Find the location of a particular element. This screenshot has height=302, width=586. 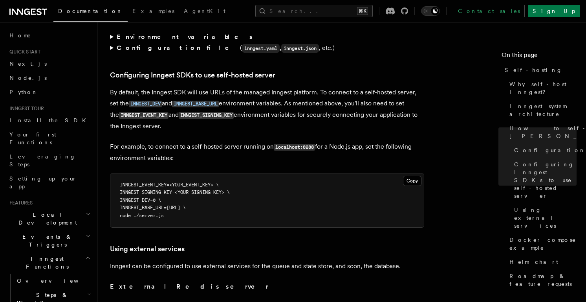

button: Inngest Functions is located at coordinates (49, 262).